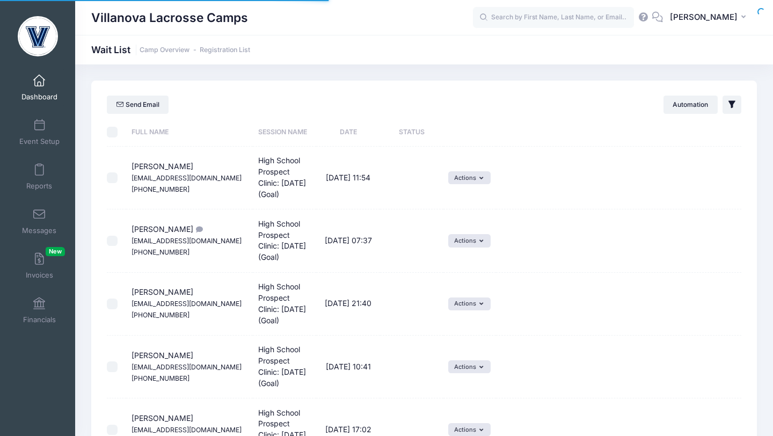 This screenshot has width=773, height=436. I want to click on a: Financials, so click(39, 310).